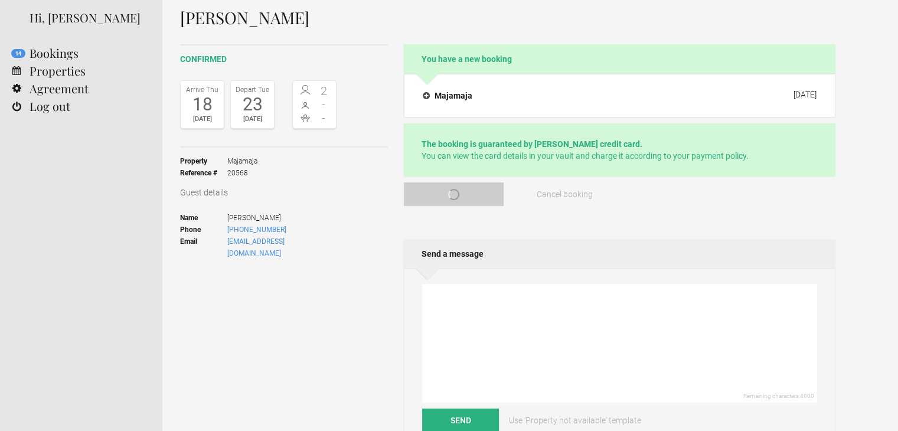 Image resolution: width=898 pixels, height=431 pixels. I want to click on strong: Phone, so click(204, 230).